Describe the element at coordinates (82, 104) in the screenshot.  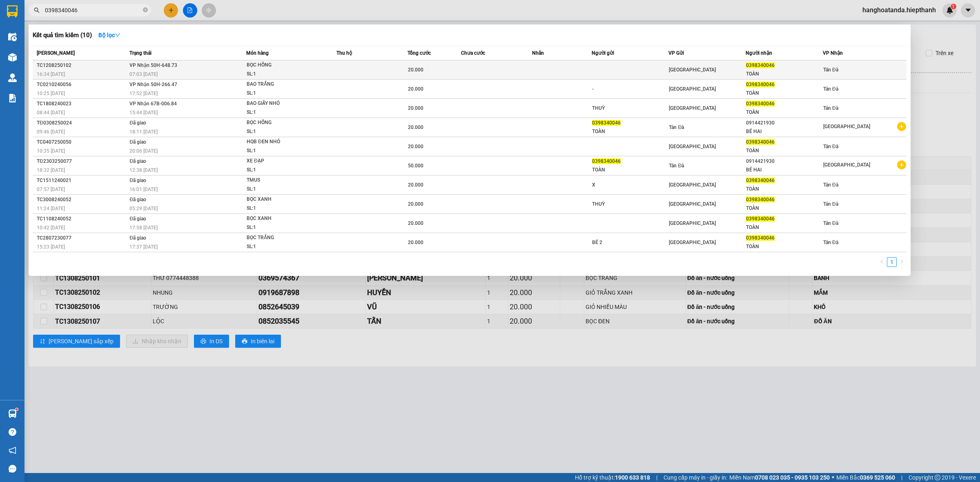
I see `div: TC1808240023` at that location.